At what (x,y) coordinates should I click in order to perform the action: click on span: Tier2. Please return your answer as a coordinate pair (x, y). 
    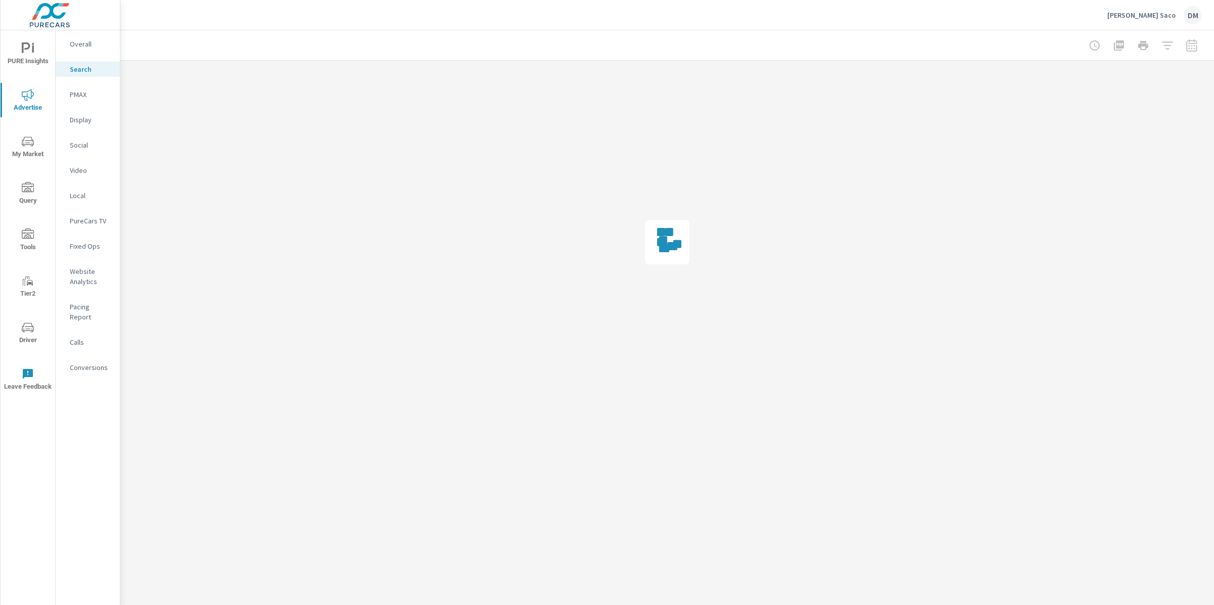
    Looking at the image, I should click on (28, 287).